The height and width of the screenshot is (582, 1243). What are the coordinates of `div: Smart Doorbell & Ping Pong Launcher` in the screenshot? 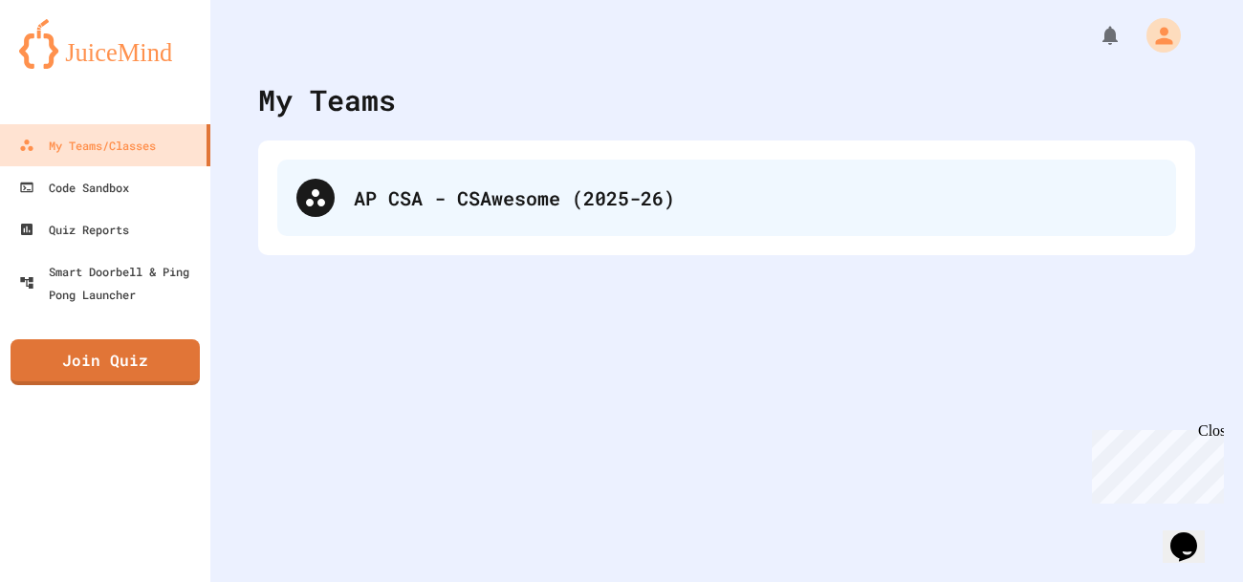 It's located at (111, 283).